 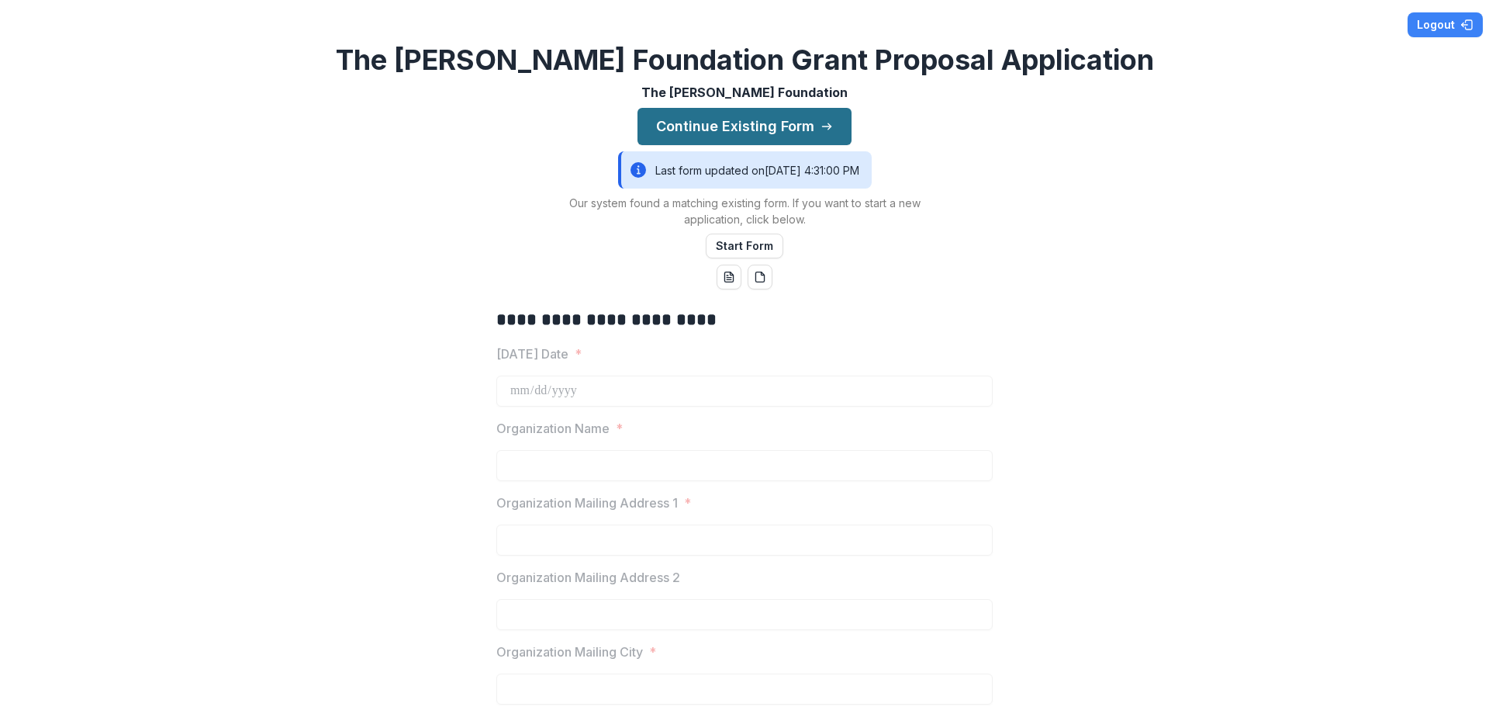 I want to click on p: Organization Mailing Address 1, so click(x=587, y=503).